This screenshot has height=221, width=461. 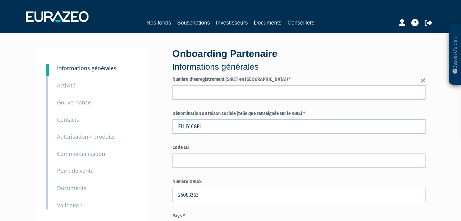 I want to click on small: Contacts, so click(x=68, y=120).